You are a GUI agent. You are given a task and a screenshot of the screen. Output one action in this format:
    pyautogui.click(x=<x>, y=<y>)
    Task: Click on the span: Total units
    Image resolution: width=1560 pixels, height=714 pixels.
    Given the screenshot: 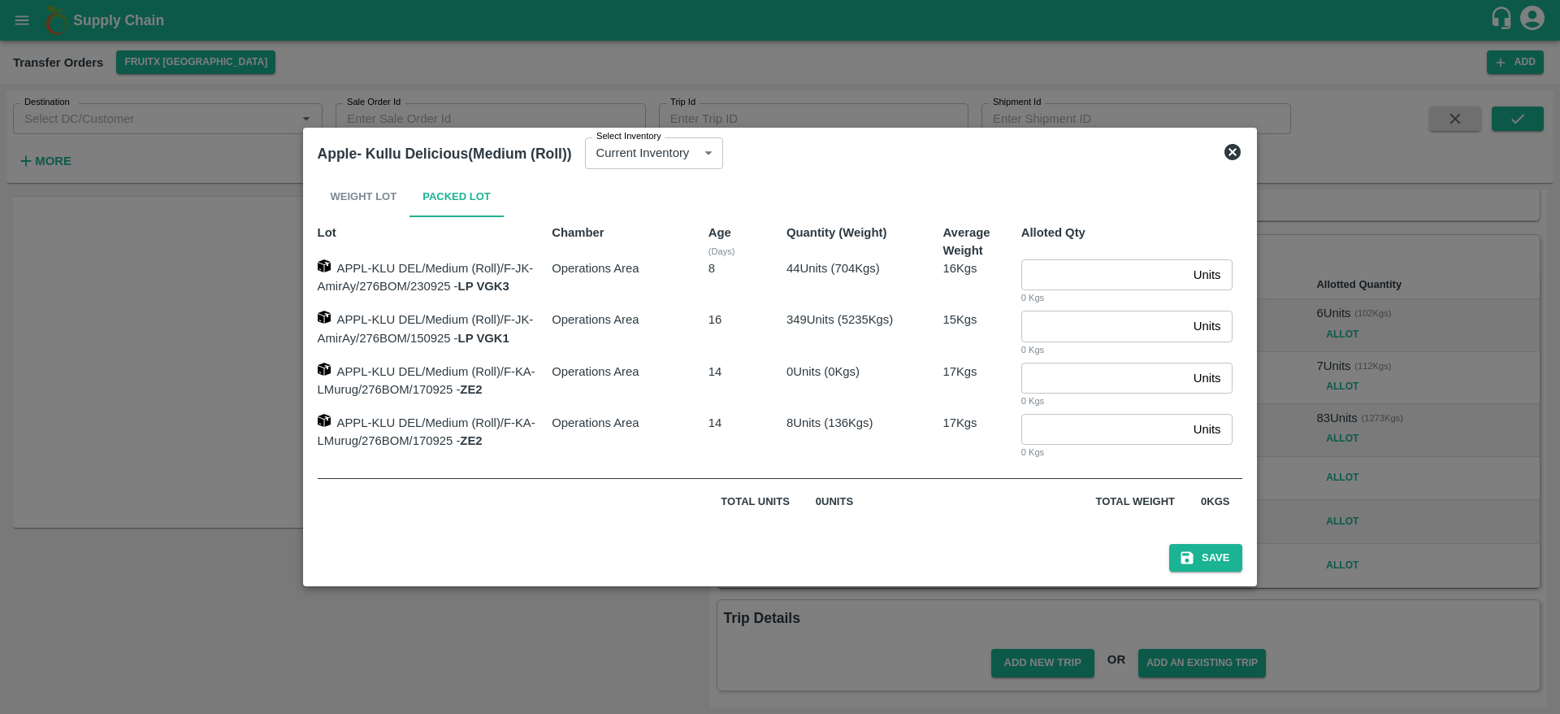 What is the action you would take?
    pyautogui.click(x=755, y=501)
    